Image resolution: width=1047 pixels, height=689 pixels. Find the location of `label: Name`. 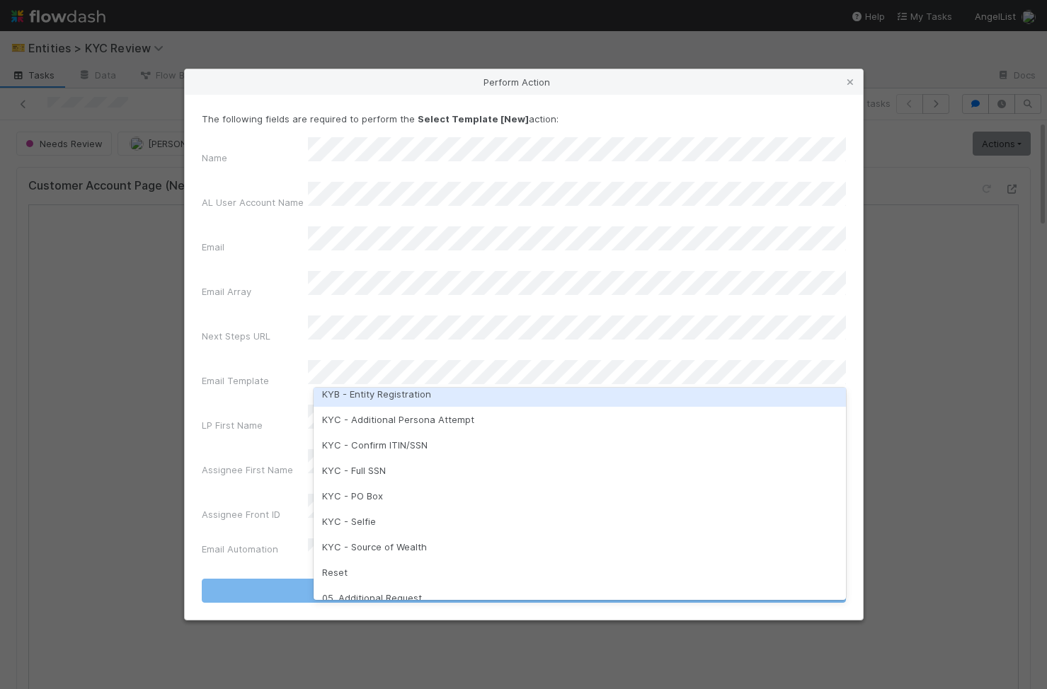

label: Name is located at coordinates (214, 158).